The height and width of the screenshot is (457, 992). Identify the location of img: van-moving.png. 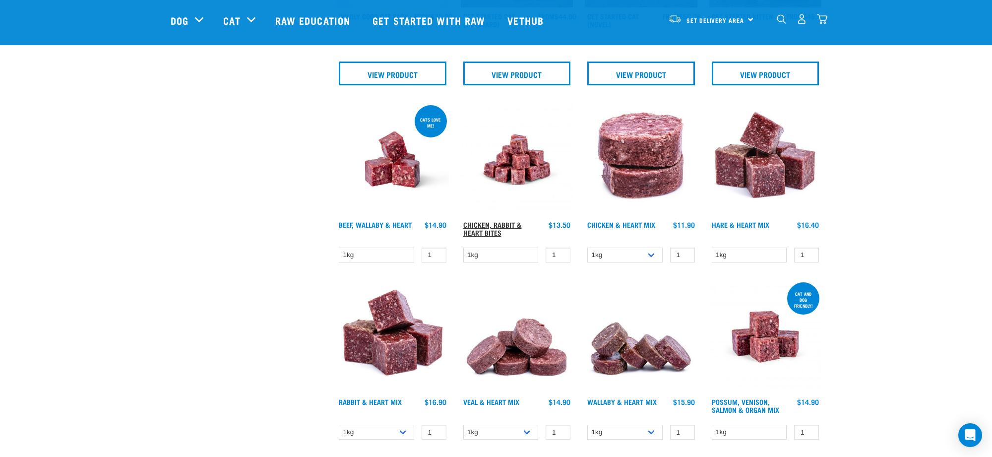
(675, 19).